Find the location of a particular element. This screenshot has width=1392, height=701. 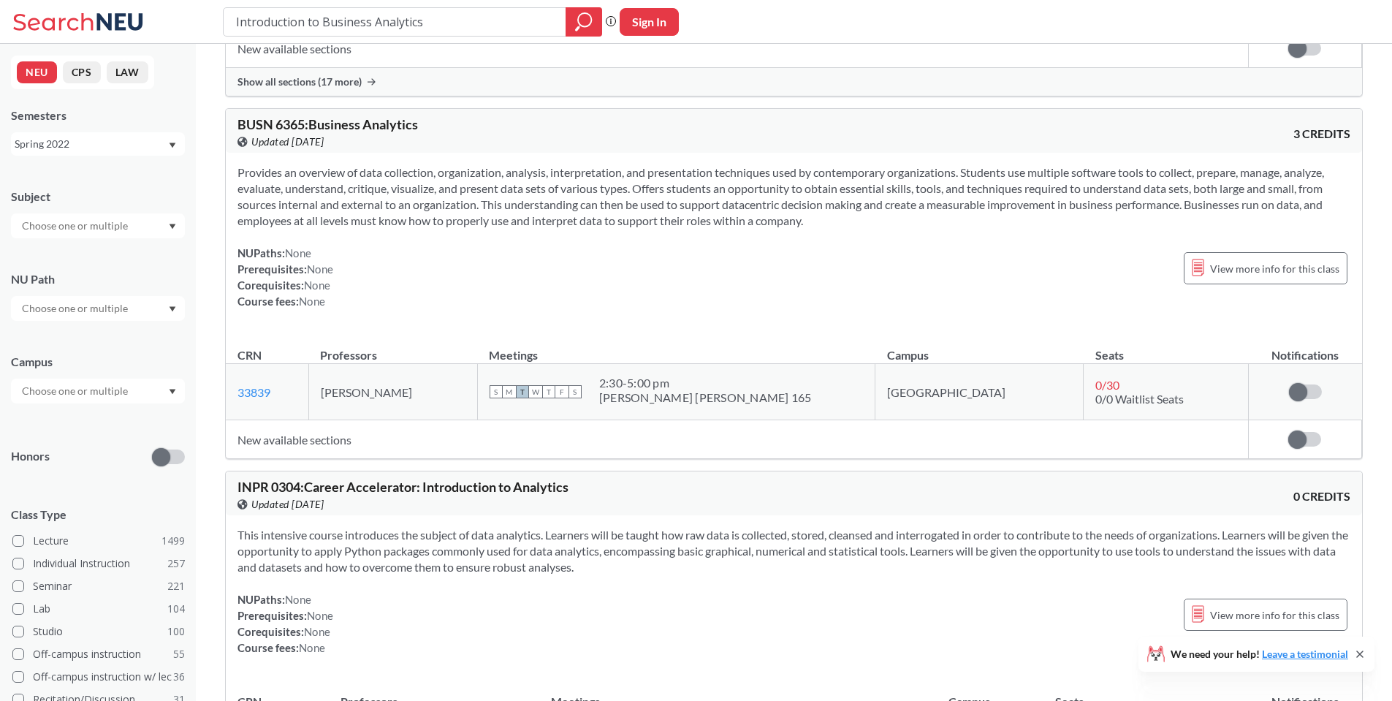

a: Leave a testimonial is located at coordinates (1305, 653).